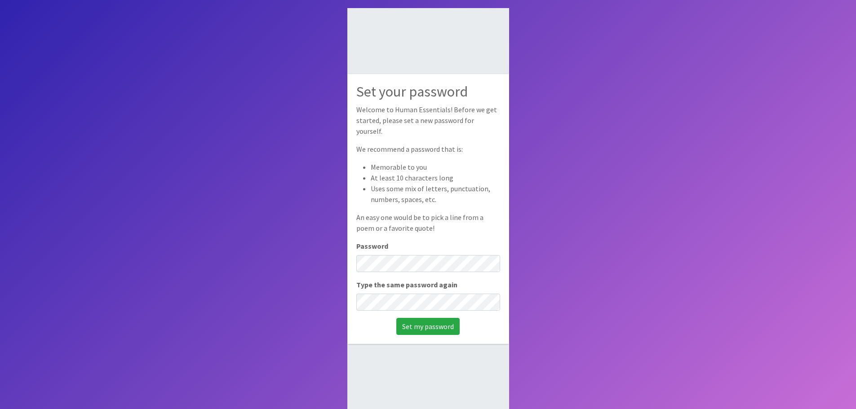  What do you see at coordinates (428, 92) in the screenshot?
I see `h2: Set your password` at bounding box center [428, 92].